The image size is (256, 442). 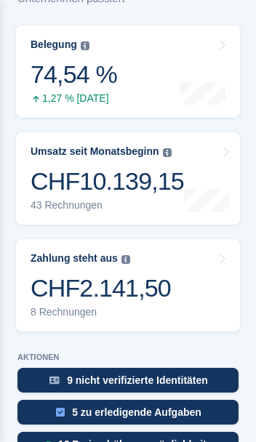 I want to click on img: verify_identity-adf6edd0f0f0b5bbfe63781bf79b02c33cf7c696d77639b501bdc392416b5a36.svg, so click(x=54, y=380).